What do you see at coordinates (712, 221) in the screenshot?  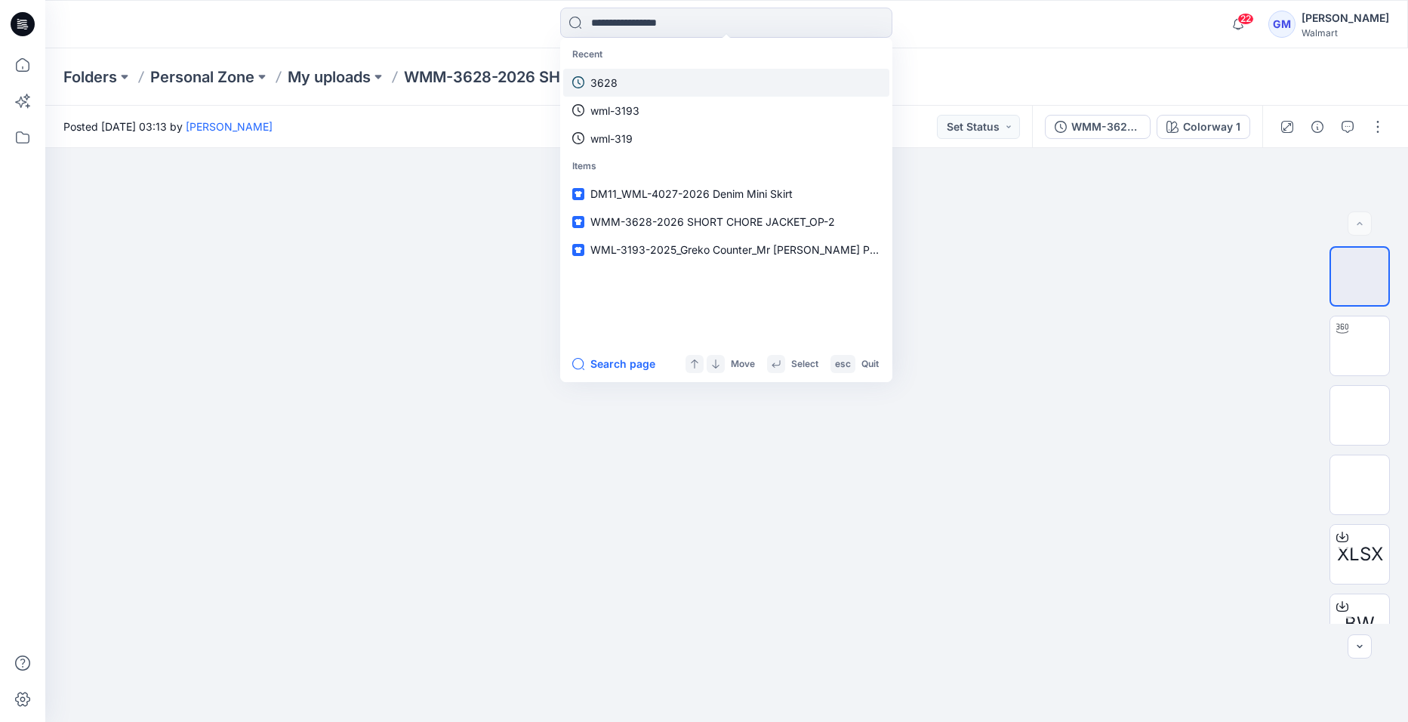 I see `span: WMM-3628-2026 SHORT CHORE JACKET_OP-2` at bounding box center [712, 221].